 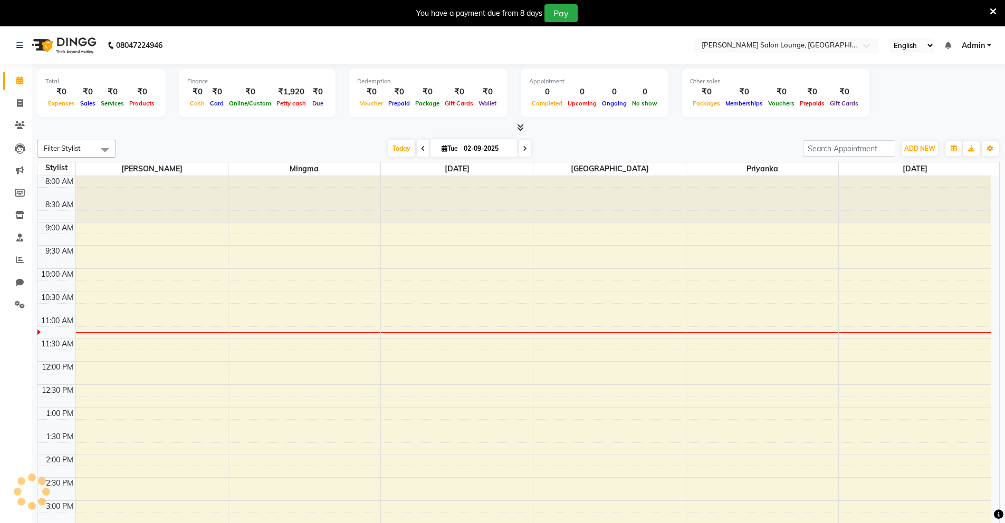 I want to click on div: Other sales, so click(x=775, y=81).